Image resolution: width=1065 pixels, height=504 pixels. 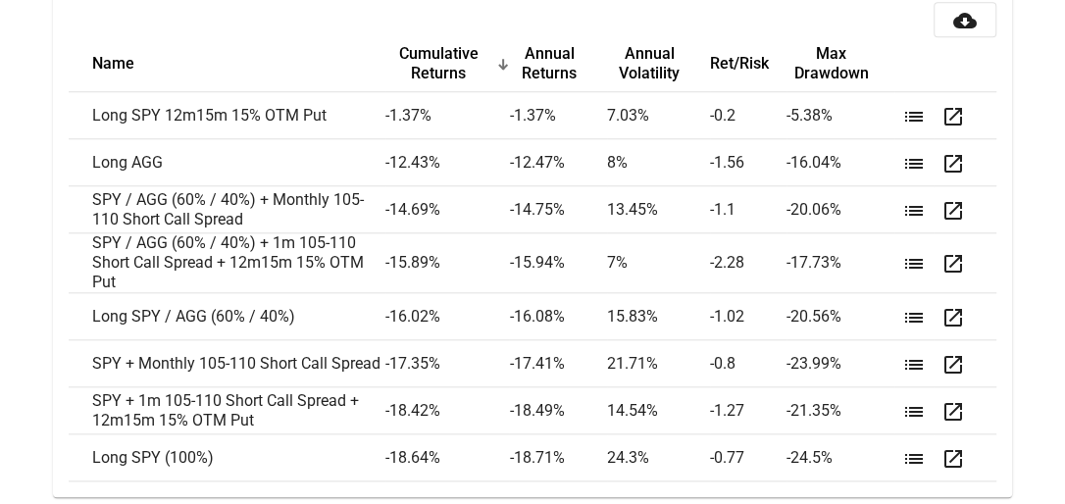 I want to click on td: -12.43 %, so click(x=447, y=163).